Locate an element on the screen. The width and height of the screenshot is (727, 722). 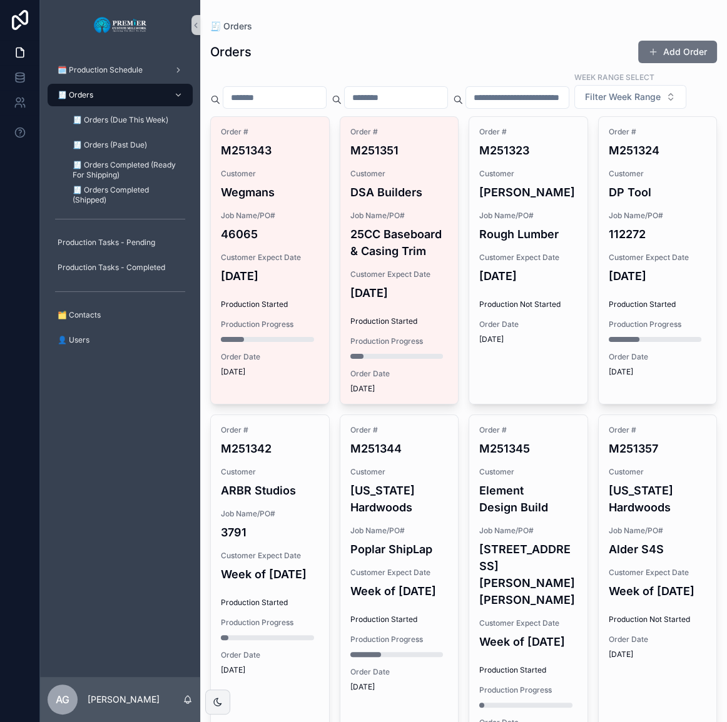
span: 🗂️ Contacts is located at coordinates (79, 315).